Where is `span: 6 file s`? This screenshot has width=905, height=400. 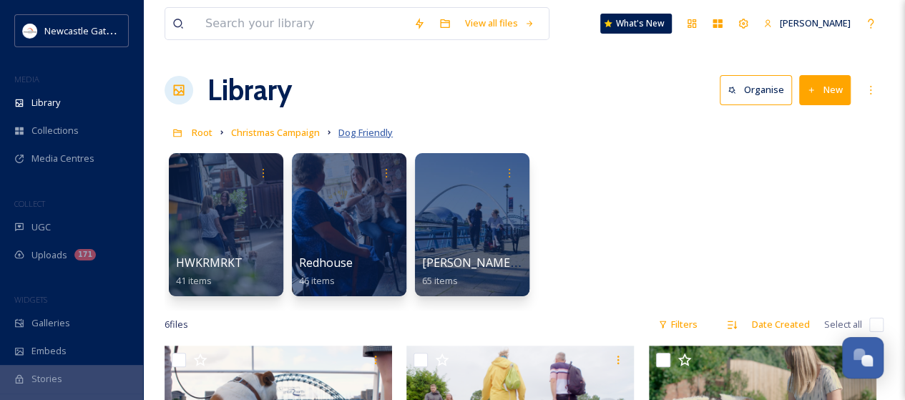 span: 6 file s is located at coordinates (176, 324).